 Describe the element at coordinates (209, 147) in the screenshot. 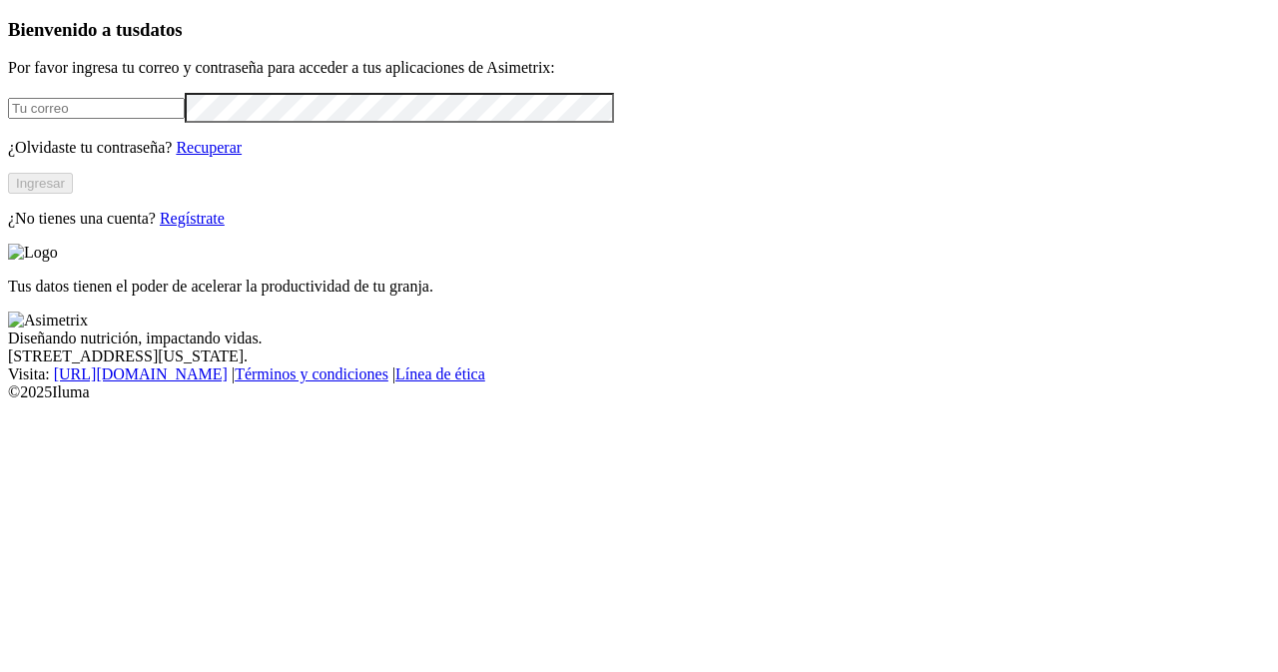

I see `a: Recuperar` at that location.